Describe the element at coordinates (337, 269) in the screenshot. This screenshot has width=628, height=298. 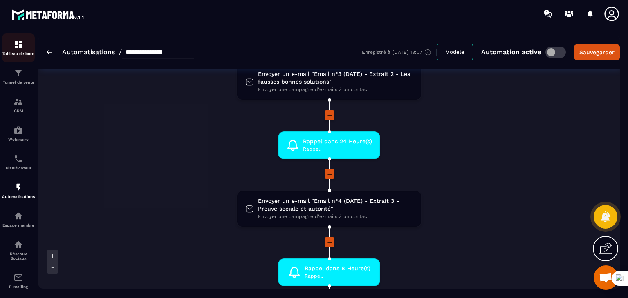
I see `span: Rappel dans 8 Heure(s)` at that location.